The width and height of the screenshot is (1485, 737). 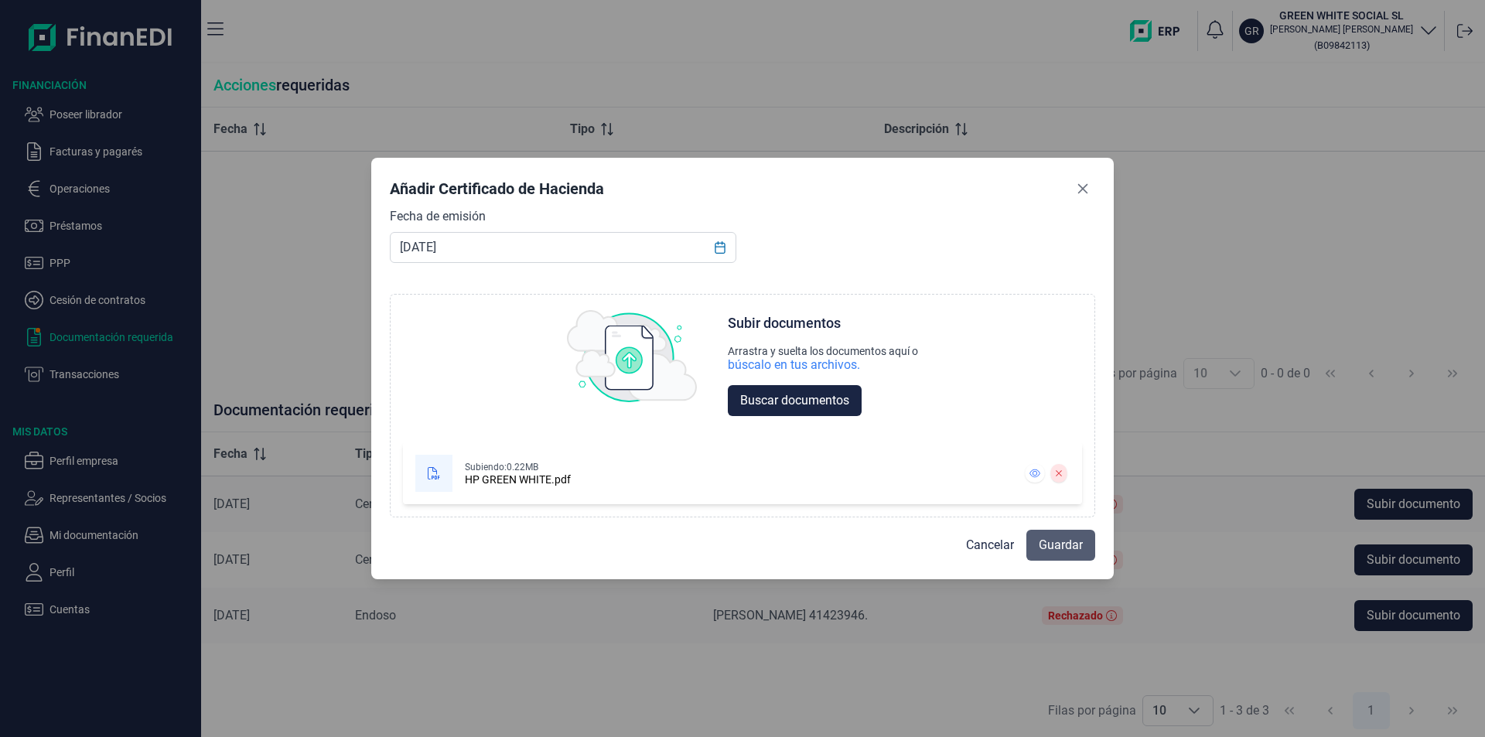 I want to click on button: Buscar documentos, so click(x=794, y=401).